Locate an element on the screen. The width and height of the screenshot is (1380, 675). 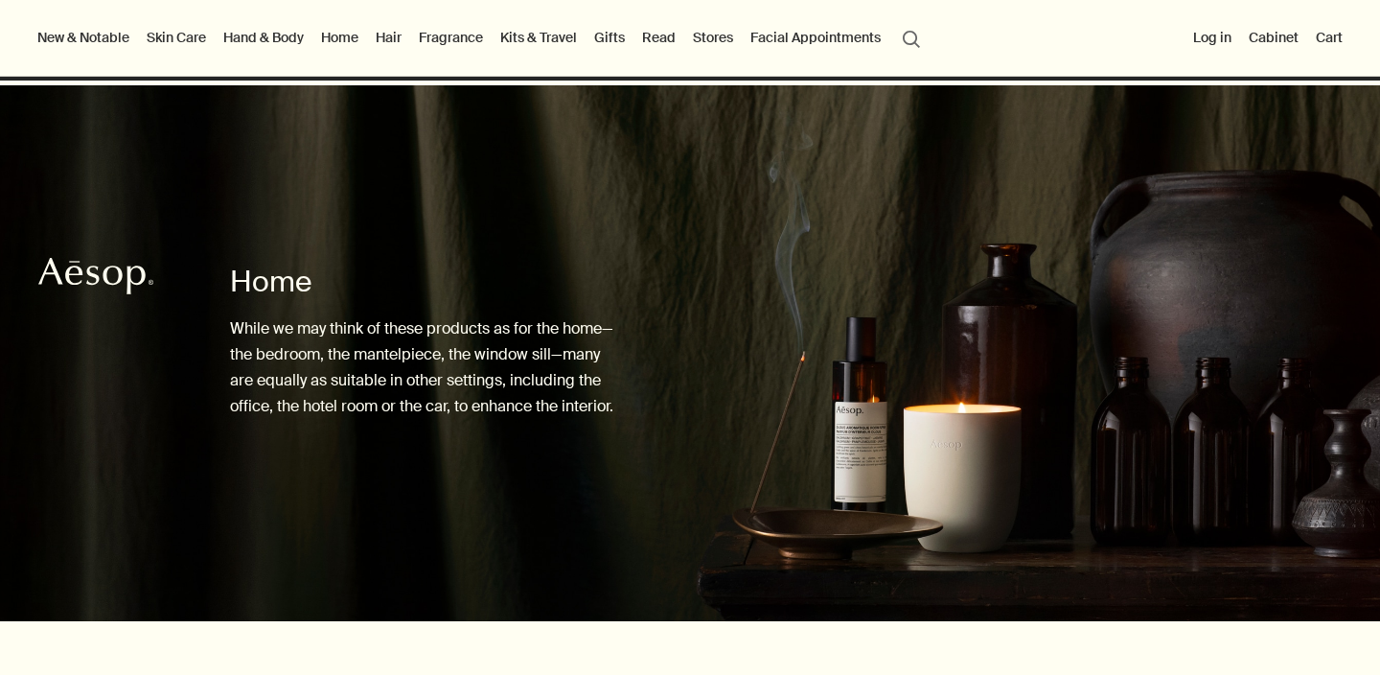
svg: Aesop is located at coordinates (96, 276).